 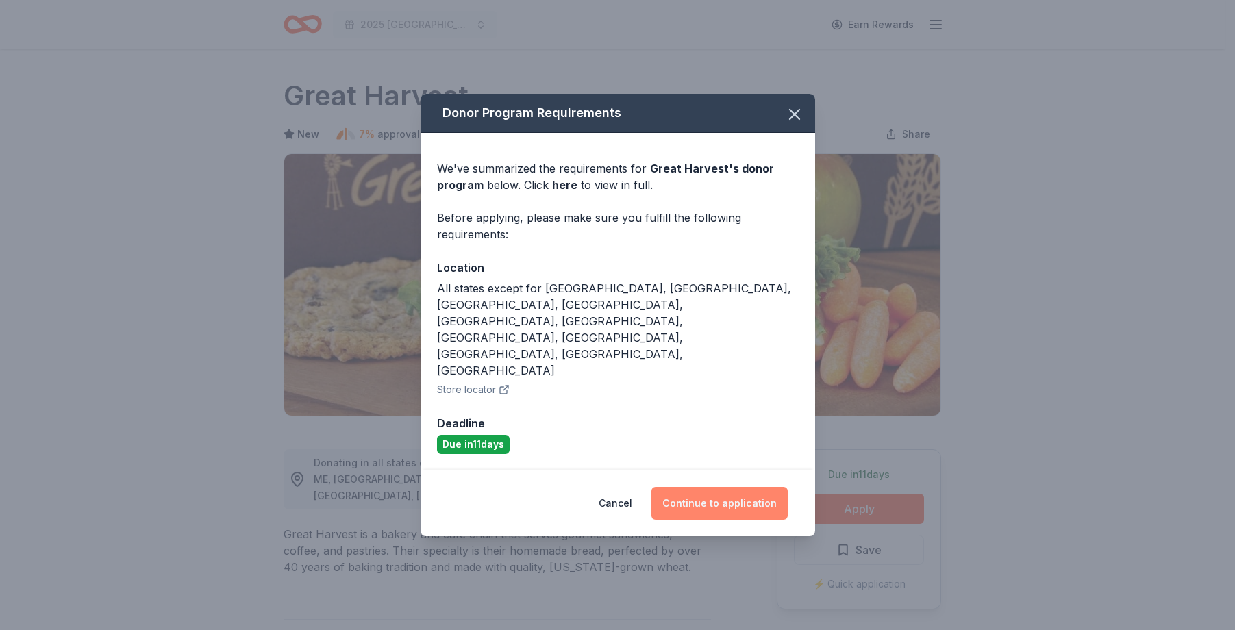 I want to click on div: Location, so click(x=618, y=268).